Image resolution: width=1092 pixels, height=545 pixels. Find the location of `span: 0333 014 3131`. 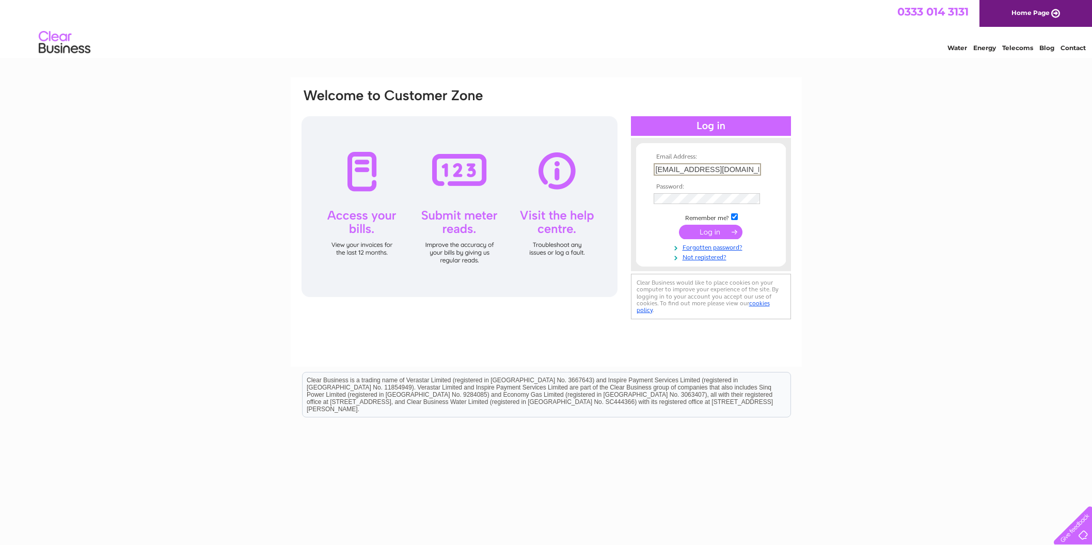

span: 0333 014 3131 is located at coordinates (933, 11).